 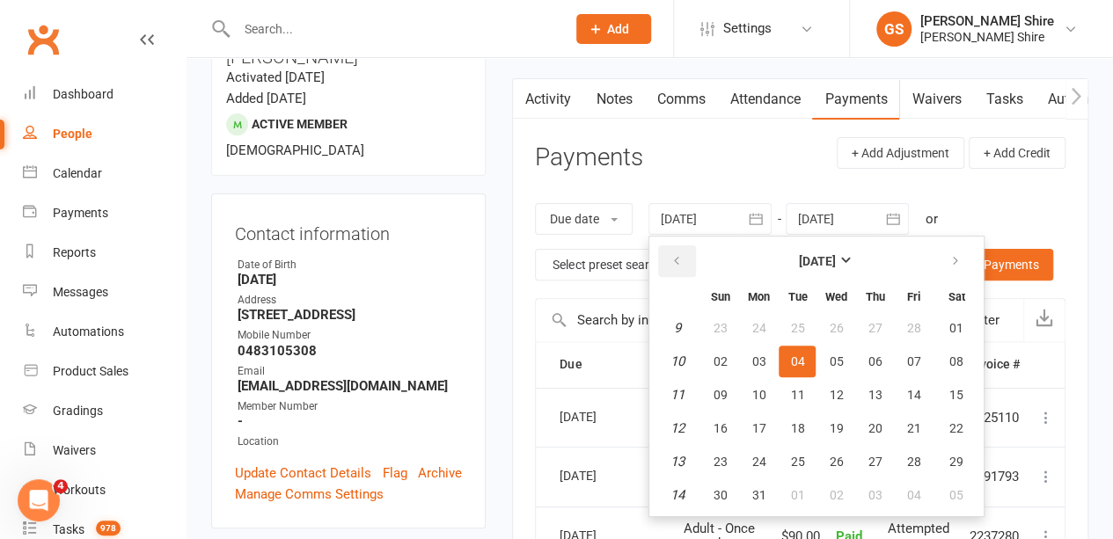 What do you see at coordinates (348, 231) in the screenshot?
I see `h3: Contact information` at bounding box center [348, 231].